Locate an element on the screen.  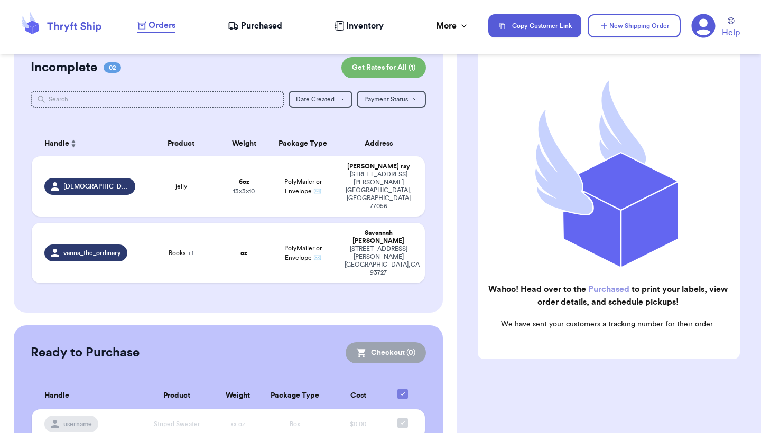
span: Purchased is located at coordinates (262, 26).